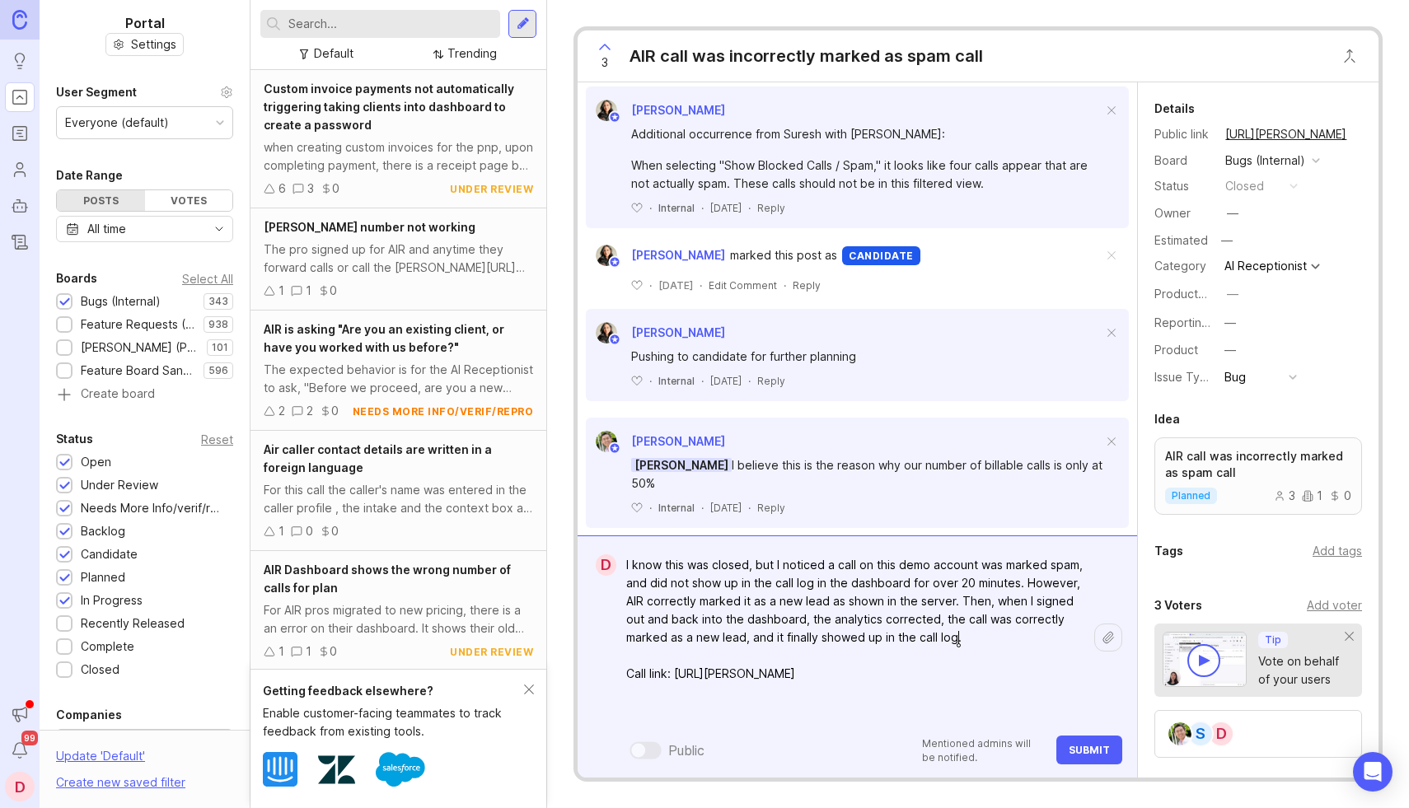 This screenshot has width=1409, height=808. I want to click on div: Category, so click(1183, 266).